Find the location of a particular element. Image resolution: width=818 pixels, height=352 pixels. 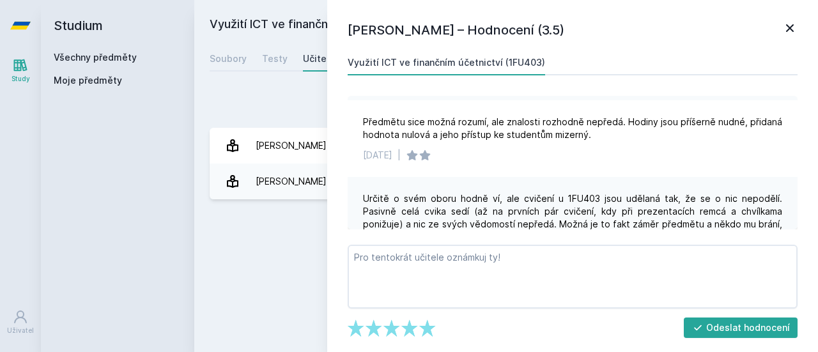

span: Moje předměty is located at coordinates (88, 81).